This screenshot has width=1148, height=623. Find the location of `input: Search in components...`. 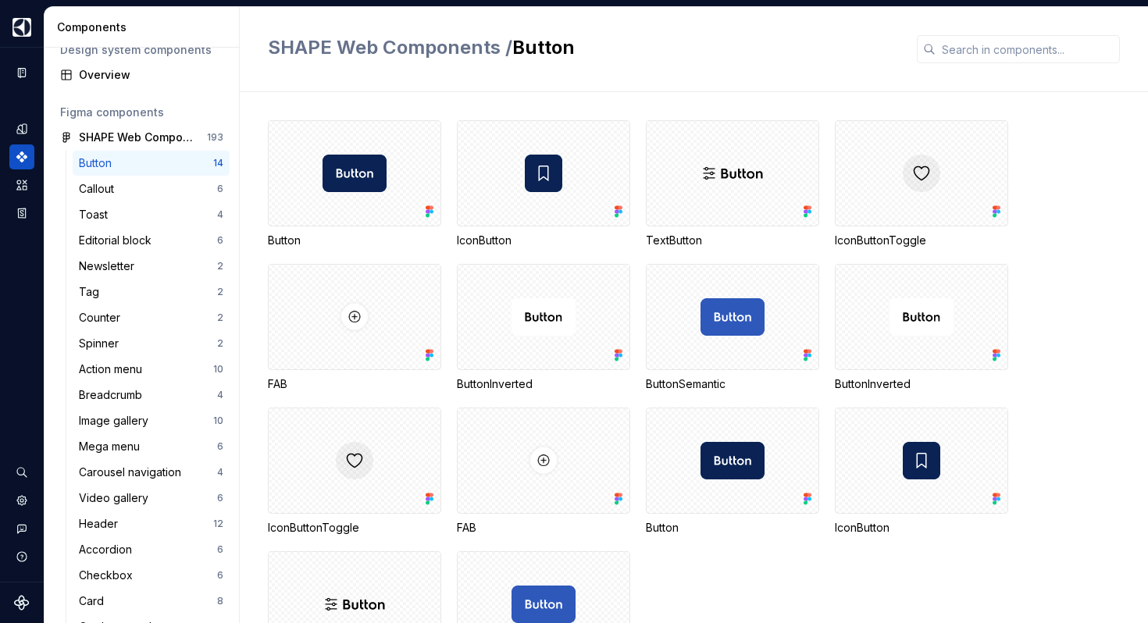

input: Search in components... is located at coordinates (1027, 49).